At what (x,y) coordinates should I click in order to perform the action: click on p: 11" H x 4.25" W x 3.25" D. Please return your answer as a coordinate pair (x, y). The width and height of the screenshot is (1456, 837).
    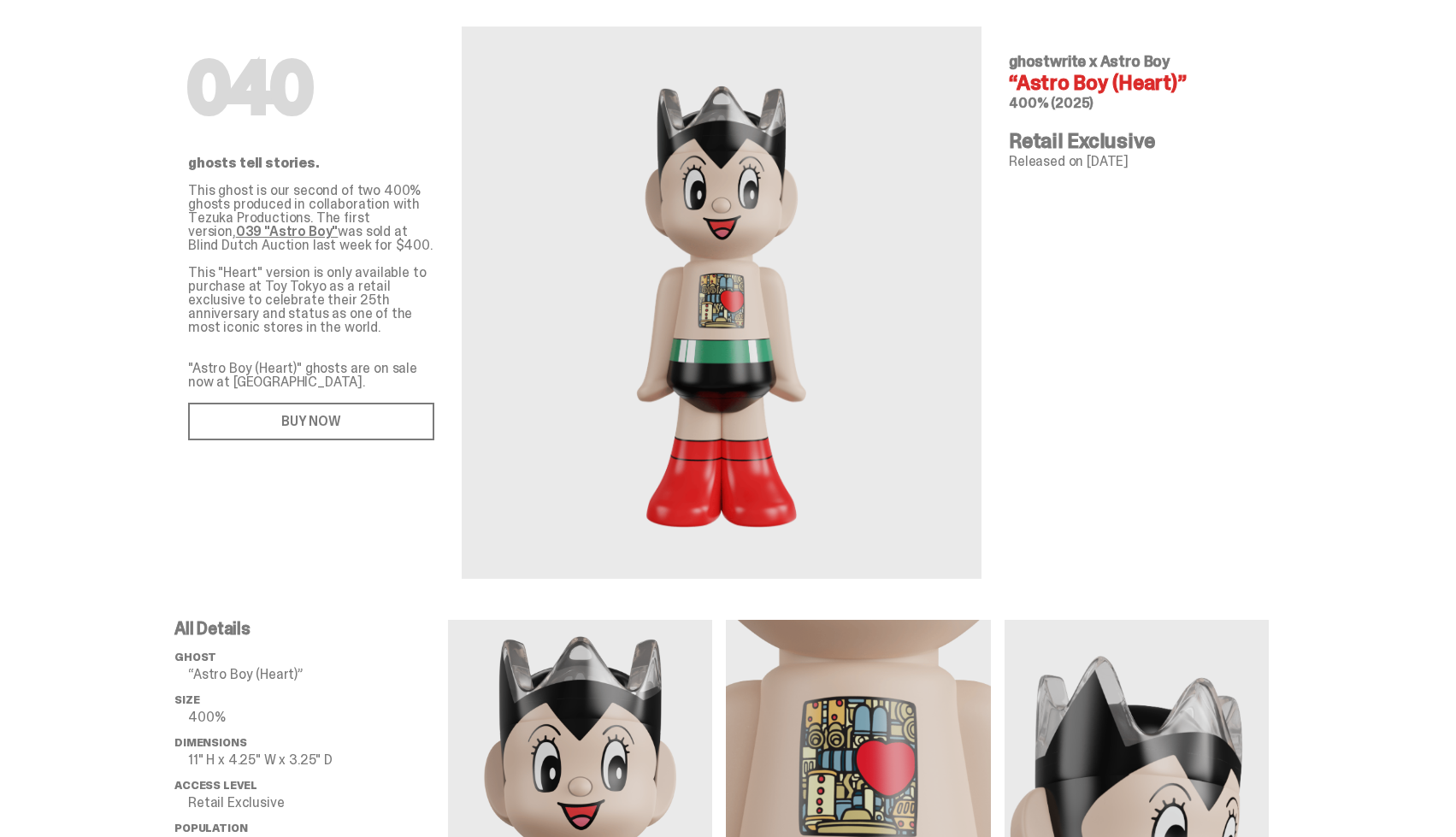
    Looking at the image, I should click on (318, 760).